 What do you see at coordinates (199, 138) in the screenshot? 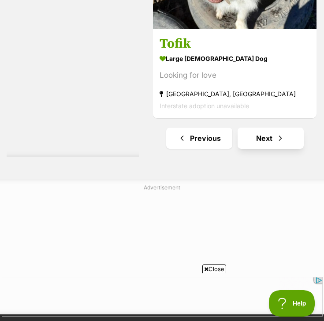
I see `a: Previous page` at bounding box center [199, 138].